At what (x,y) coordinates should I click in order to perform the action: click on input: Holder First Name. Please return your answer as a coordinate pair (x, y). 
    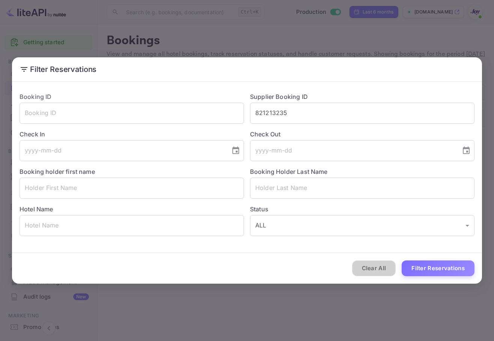
    Looking at the image, I should click on (132, 188).